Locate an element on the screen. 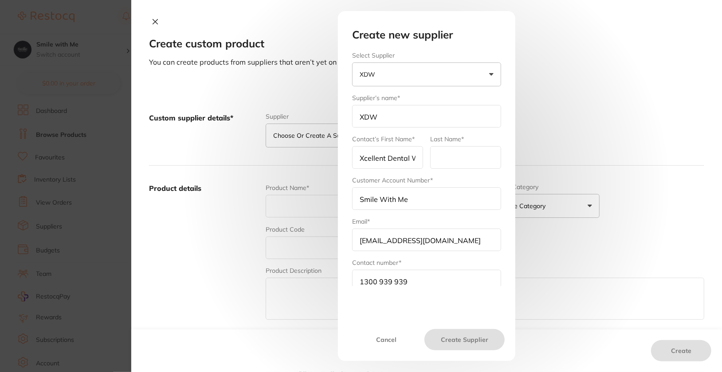 This screenshot has width=722, height=372. h2: Create new supplier is located at coordinates (426, 35).